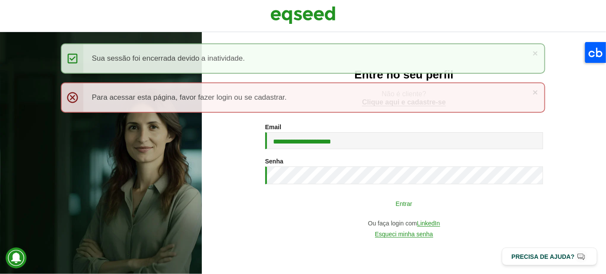 The image size is (606, 274). I want to click on label: Senha, so click(274, 161).